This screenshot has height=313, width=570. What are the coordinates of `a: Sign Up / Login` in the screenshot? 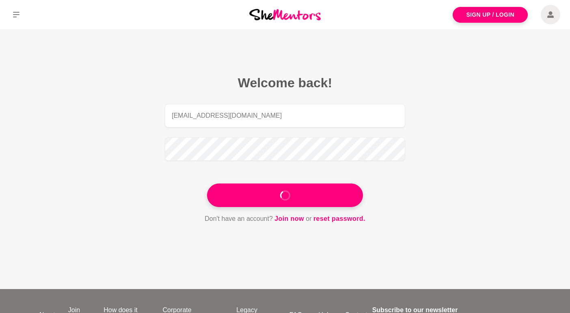 It's located at (490, 15).